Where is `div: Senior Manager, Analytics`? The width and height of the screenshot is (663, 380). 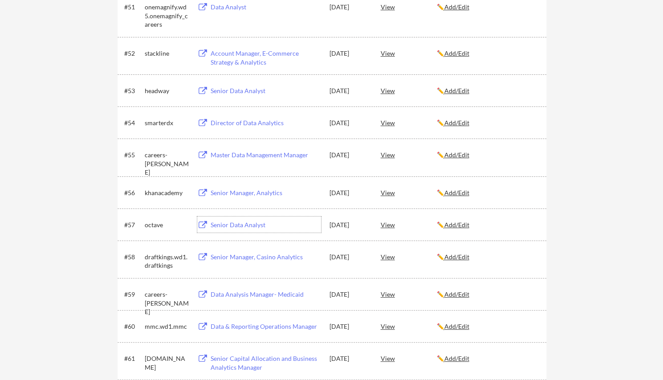
div: Senior Manager, Analytics is located at coordinates (266, 193).